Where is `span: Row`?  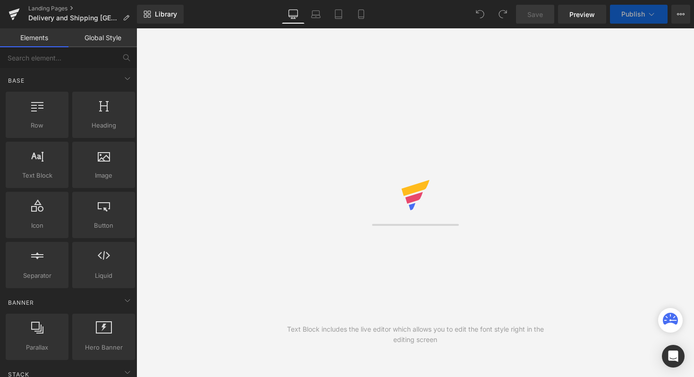
span: Row is located at coordinates (37, 125).